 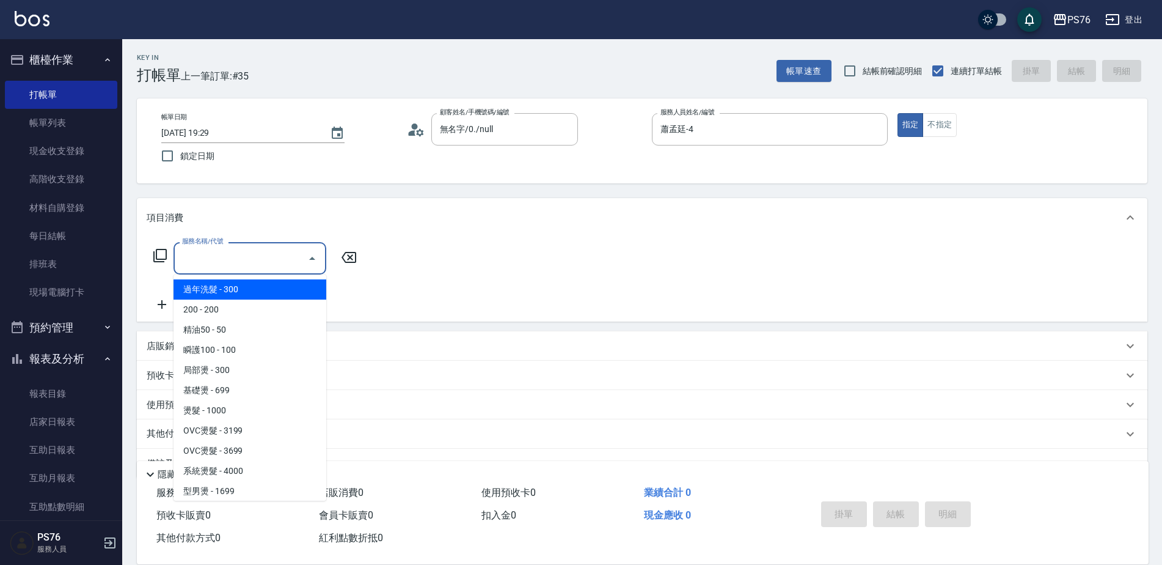 What do you see at coordinates (165, 218) in the screenshot?
I see `p: 項目消費` at bounding box center [165, 218].